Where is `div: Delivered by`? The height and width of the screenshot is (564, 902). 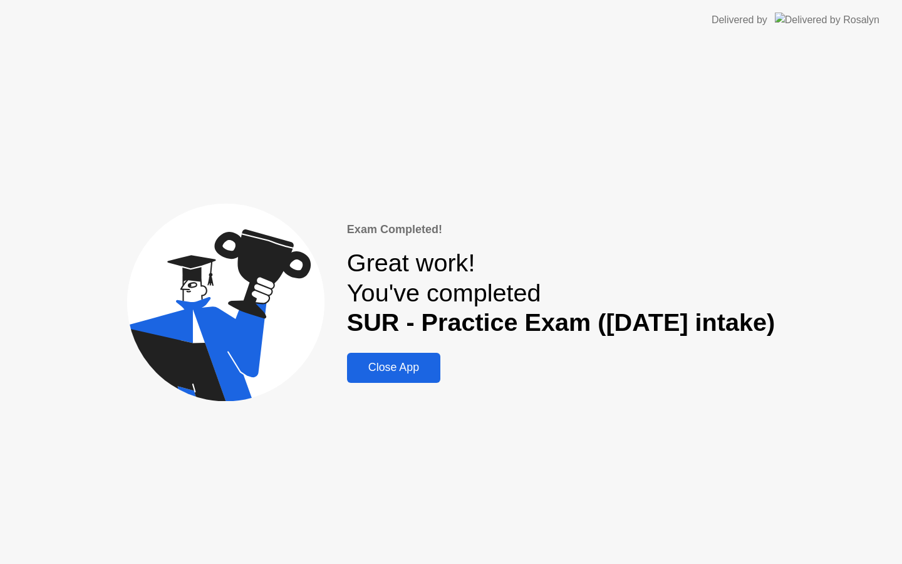 div: Delivered by is located at coordinates (739, 20).